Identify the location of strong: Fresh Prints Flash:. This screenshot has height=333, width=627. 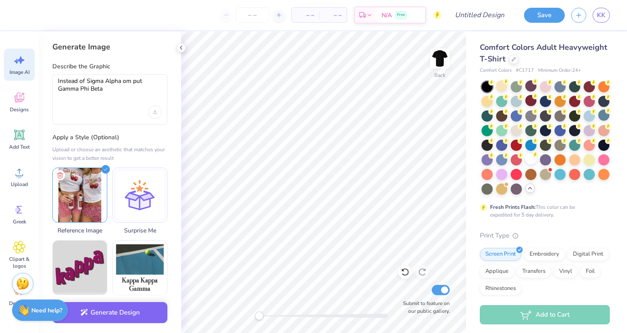
(513, 207).